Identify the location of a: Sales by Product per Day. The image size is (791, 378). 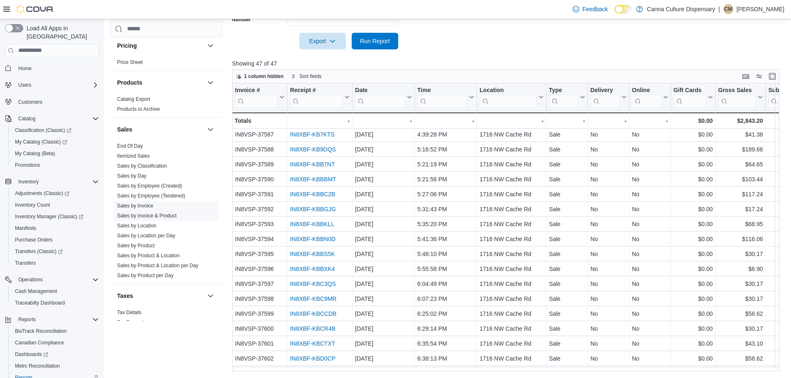
(145, 276).